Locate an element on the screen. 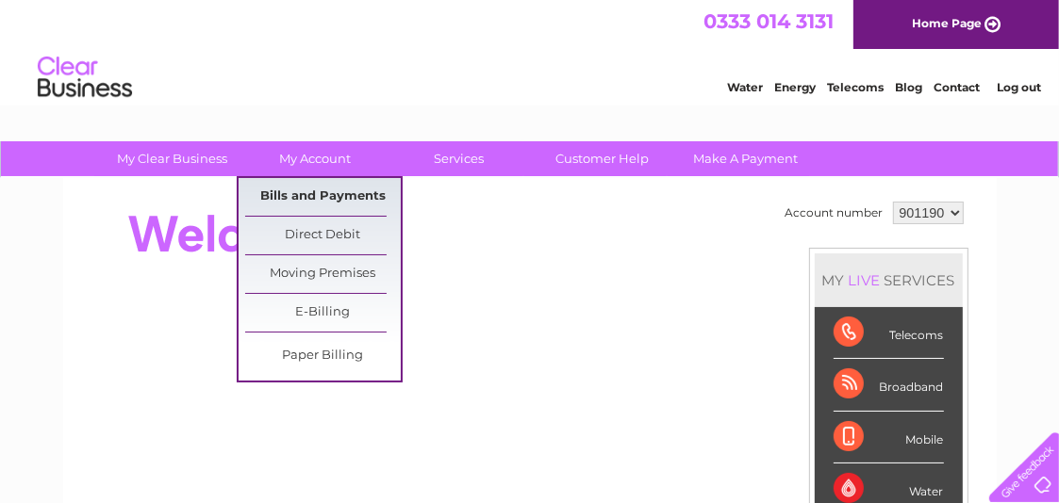 The height and width of the screenshot is (503, 1059). a: Blog is located at coordinates (908, 87).